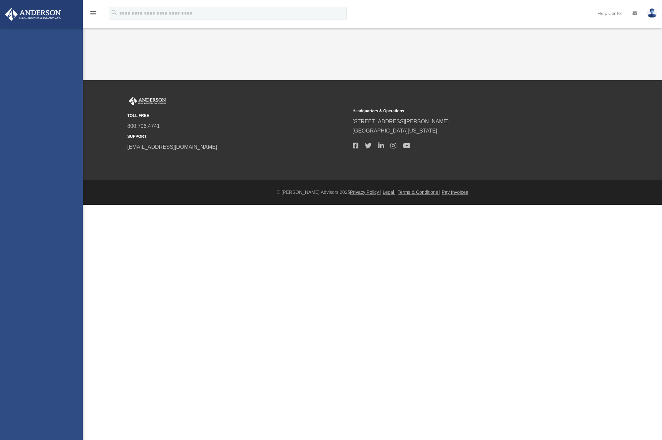  Describe the element at coordinates (144, 126) in the screenshot. I see `a: 800.706.4741` at that location.